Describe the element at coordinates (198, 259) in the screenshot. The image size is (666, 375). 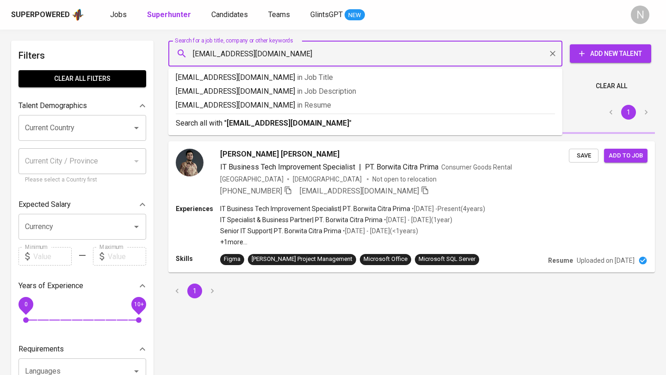
I see `p: Skills` at that location.